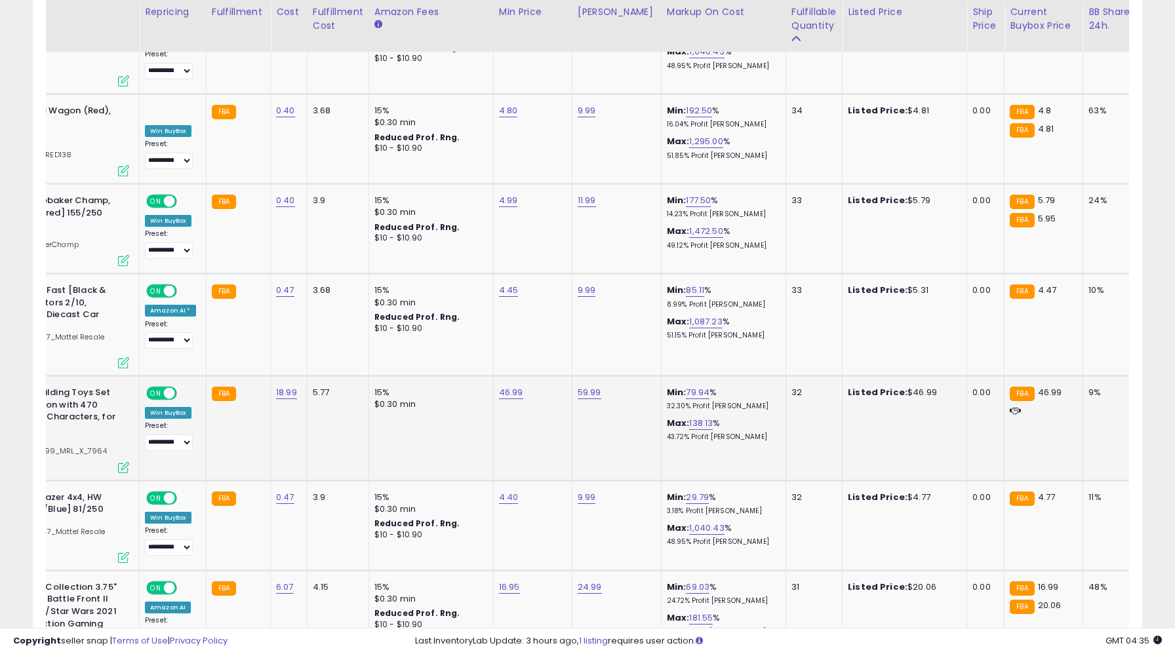  I want to click on div: Fulfillment Cost, so click(338, 19).